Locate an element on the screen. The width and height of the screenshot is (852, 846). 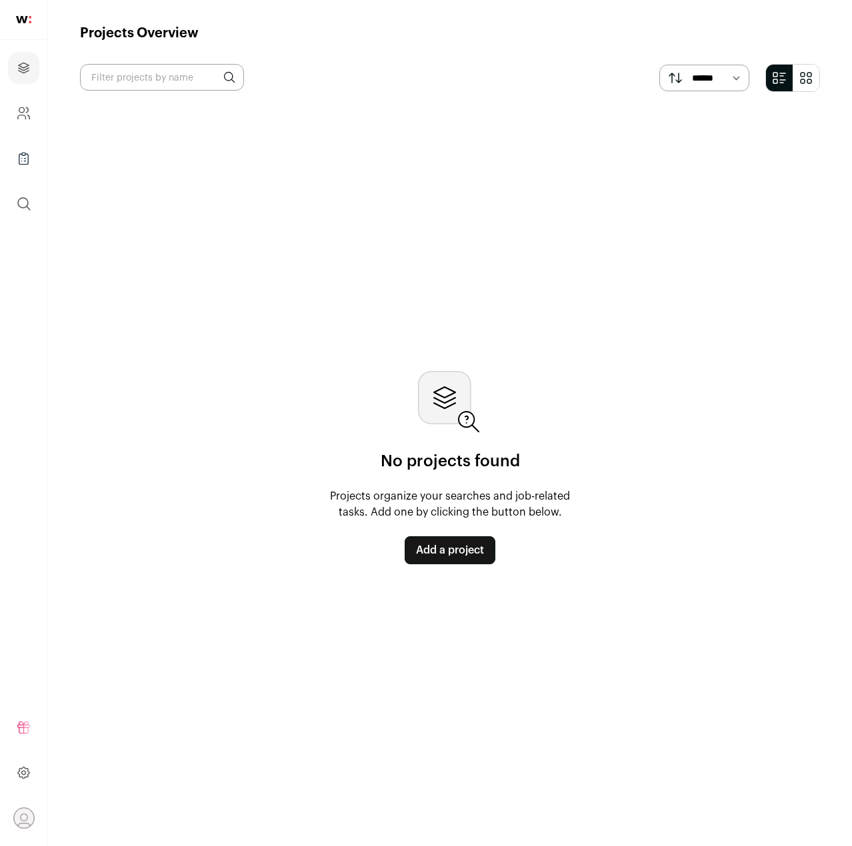
h1: Projects Overview is located at coordinates (139, 33).